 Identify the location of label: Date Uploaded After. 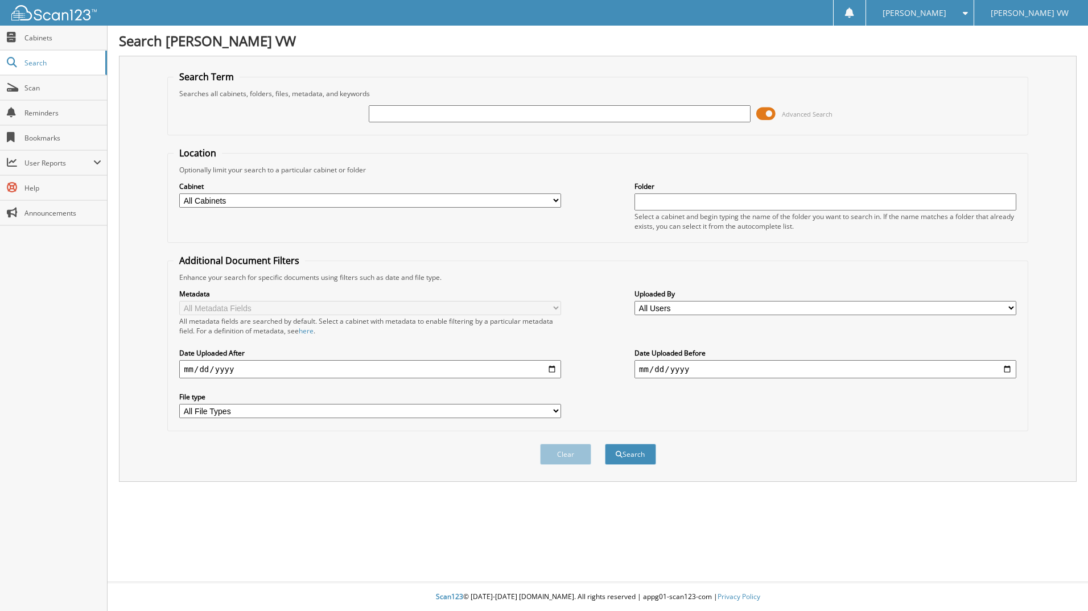
(370, 353).